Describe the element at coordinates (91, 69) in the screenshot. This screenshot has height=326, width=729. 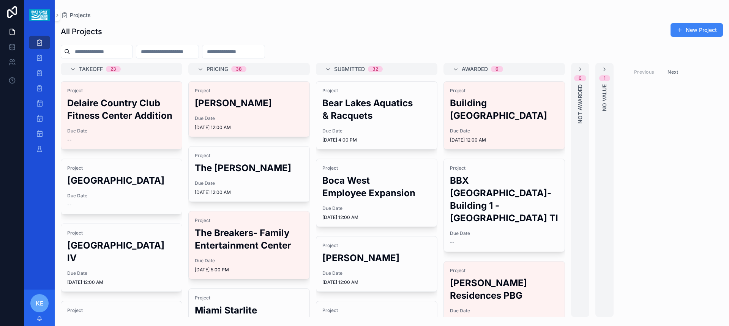
I see `span: Takeoff` at that location.